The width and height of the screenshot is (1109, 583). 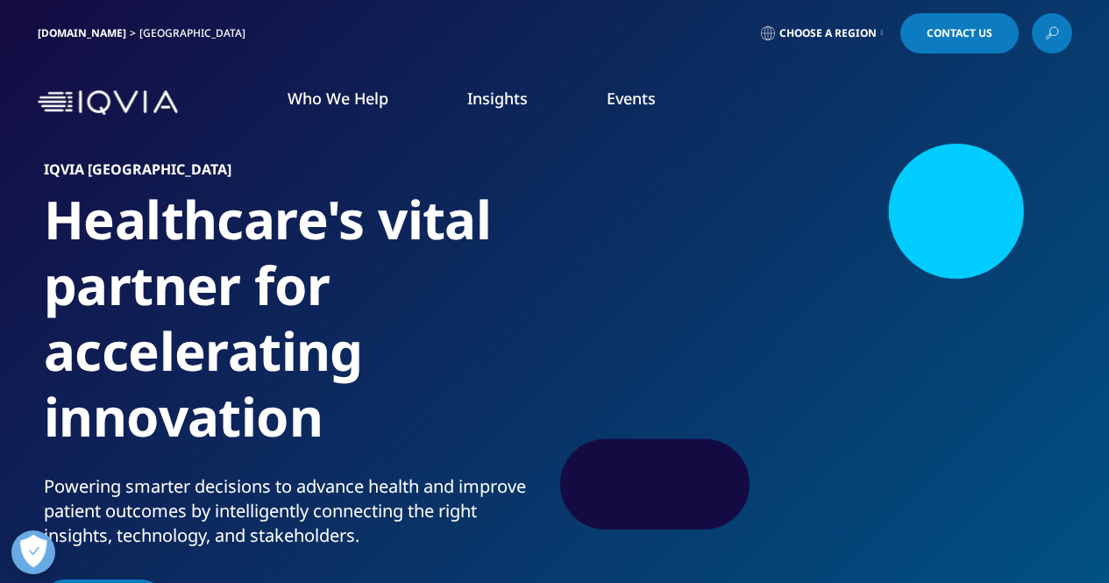 I want to click on a: Events, so click(x=631, y=98).